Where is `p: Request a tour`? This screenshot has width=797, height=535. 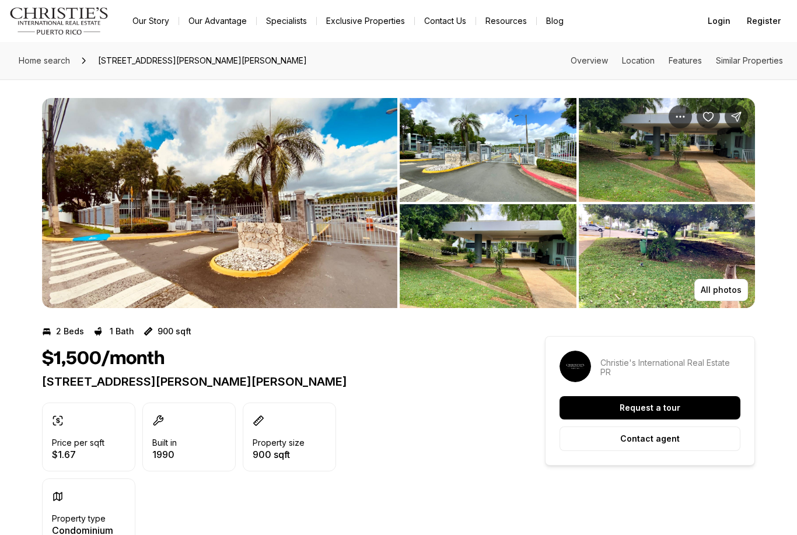
p: Request a tour is located at coordinates (650, 408).